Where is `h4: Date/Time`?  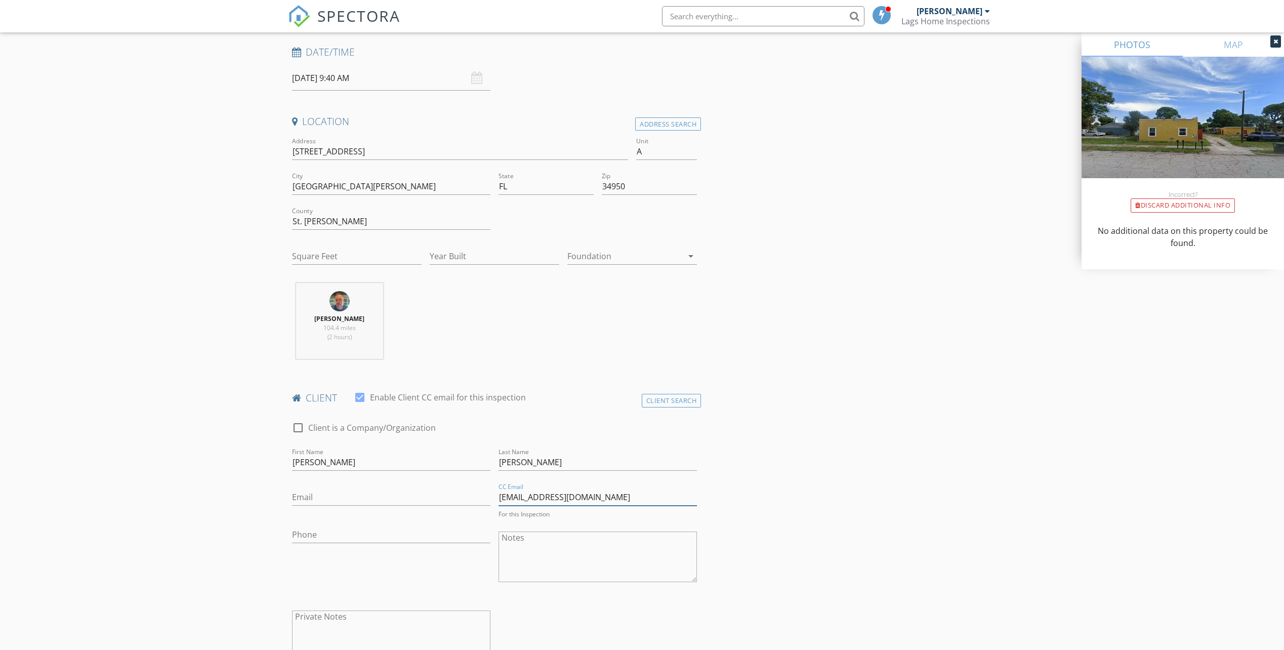
h4: Date/Time is located at coordinates (494, 52).